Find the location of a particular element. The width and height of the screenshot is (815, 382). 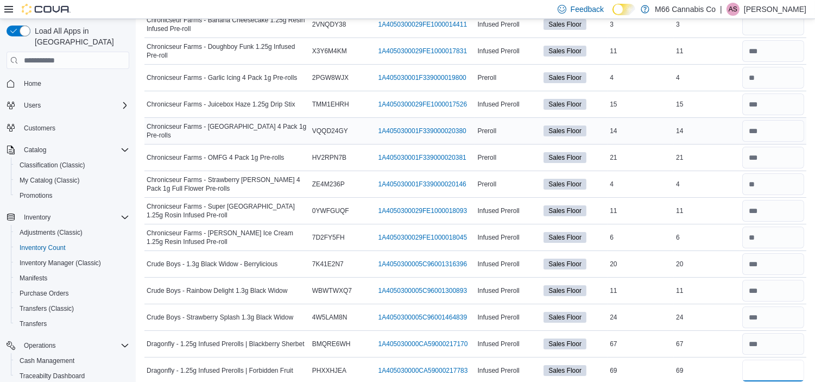

span: Dark Mode is located at coordinates (612, 15).